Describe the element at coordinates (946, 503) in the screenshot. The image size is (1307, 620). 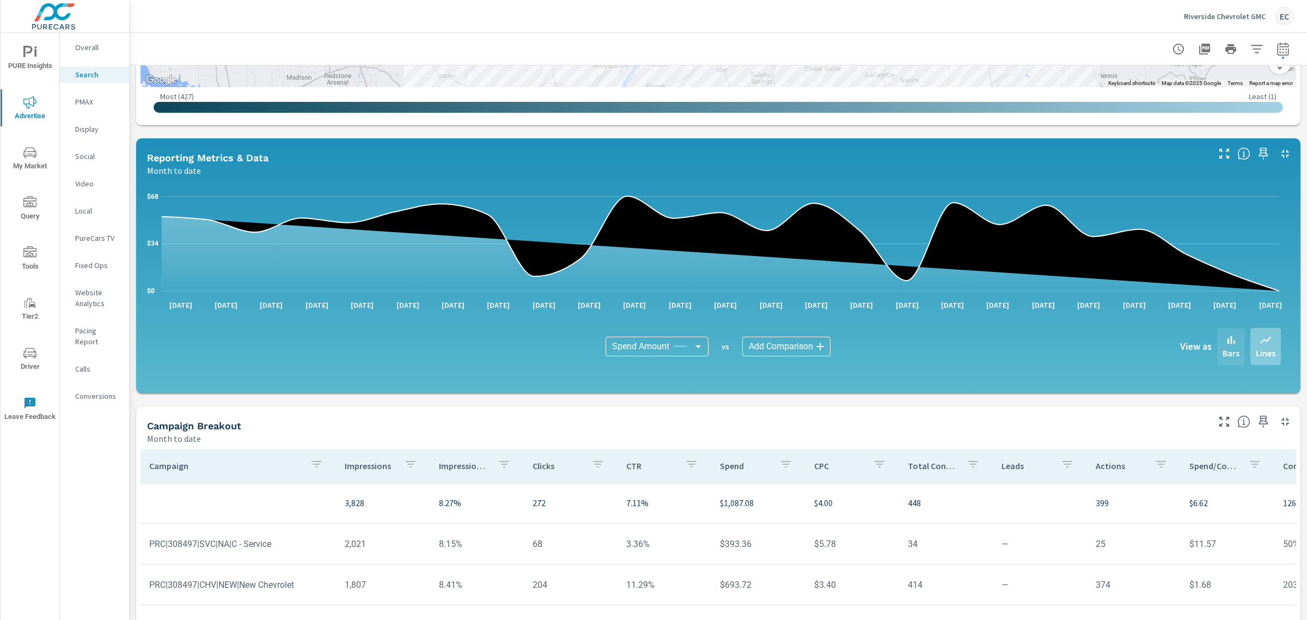
I see `p: 448` at that location.